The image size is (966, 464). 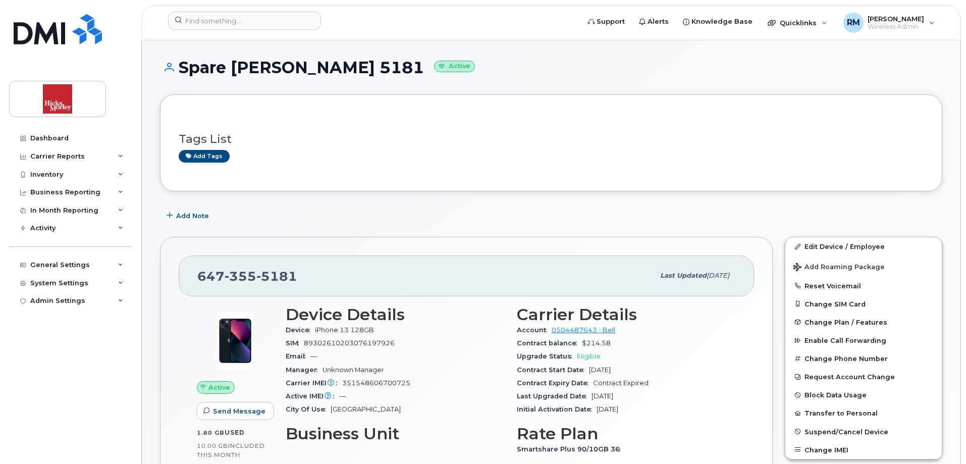 I want to click on span: 647, so click(x=247, y=276).